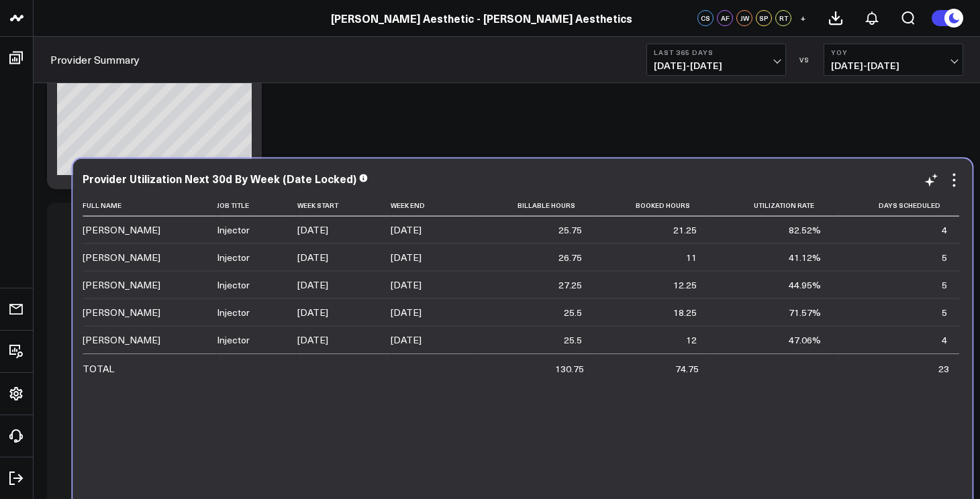 The image size is (980, 499). I want to click on div: 130.75, so click(569, 369).